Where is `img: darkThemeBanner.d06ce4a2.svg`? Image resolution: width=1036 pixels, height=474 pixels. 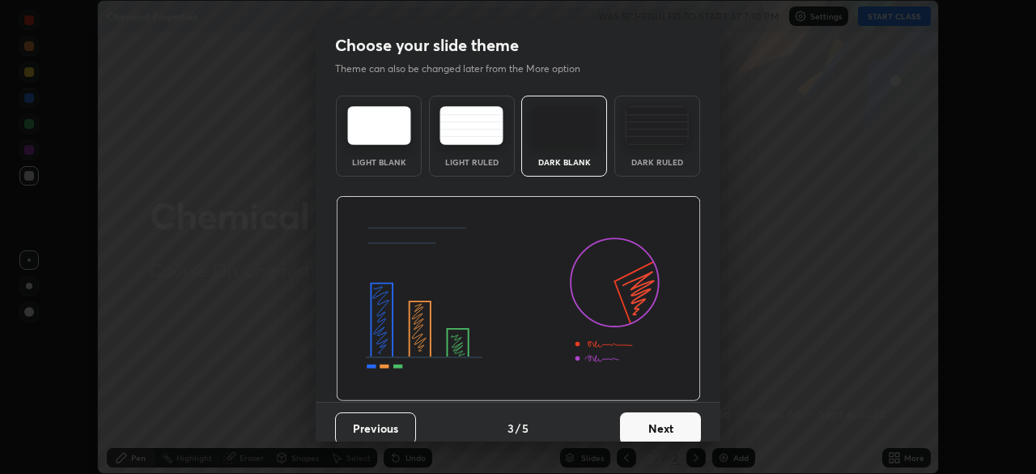
img: darkThemeBanner.d06ce4a2.svg is located at coordinates (518, 299).